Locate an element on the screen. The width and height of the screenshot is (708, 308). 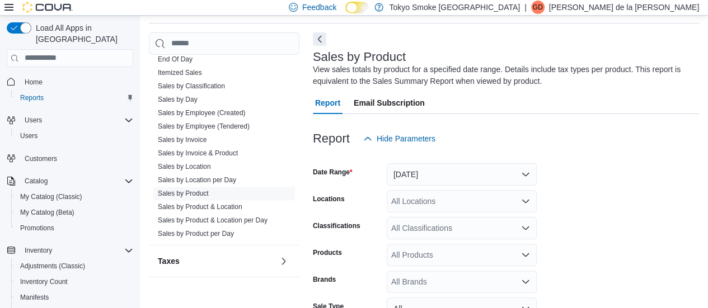
a: Sales by Employee (Created) is located at coordinates (202, 113).